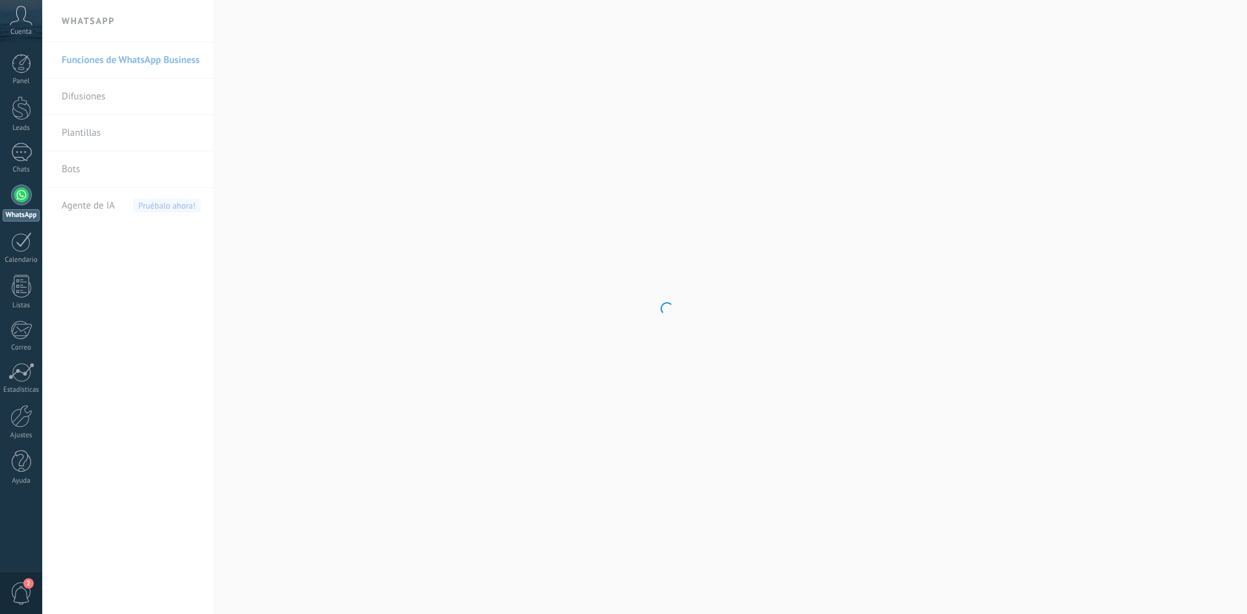 The width and height of the screenshot is (1247, 614). What do you see at coordinates (21, 32) in the screenshot?
I see `span: Cuenta` at bounding box center [21, 32].